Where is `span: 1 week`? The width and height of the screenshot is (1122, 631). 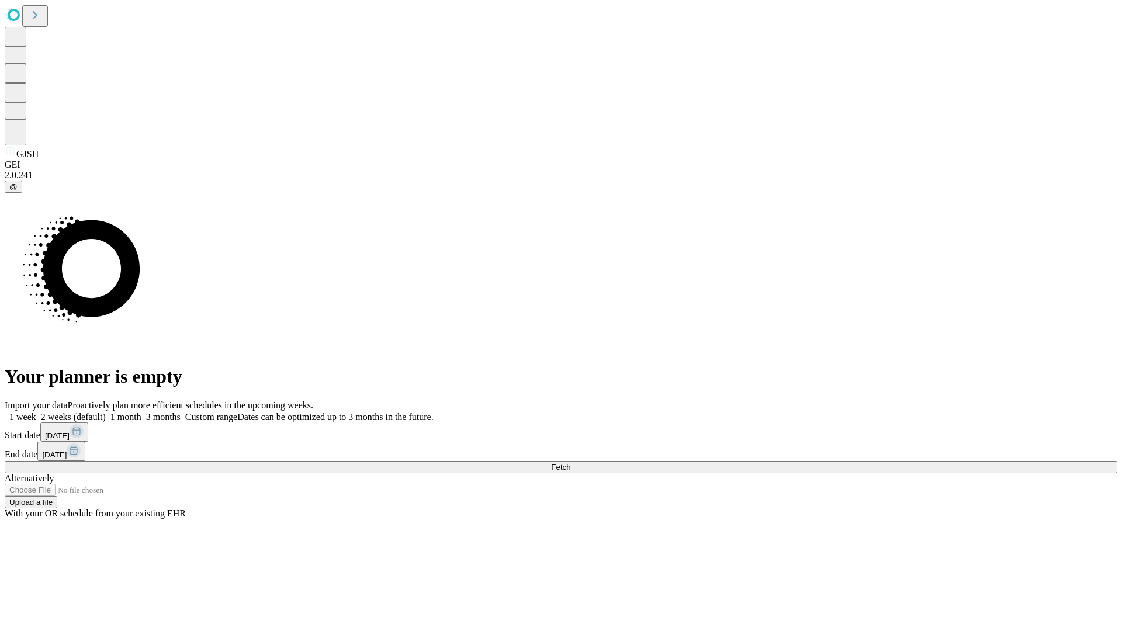
span: 1 week is located at coordinates (23, 417).